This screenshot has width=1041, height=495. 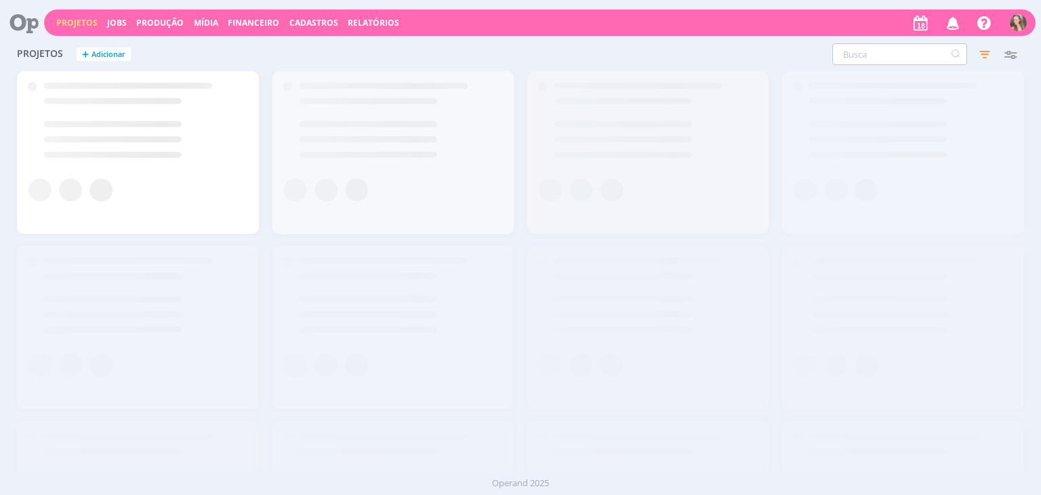 I want to click on button: Projetos, so click(x=77, y=23).